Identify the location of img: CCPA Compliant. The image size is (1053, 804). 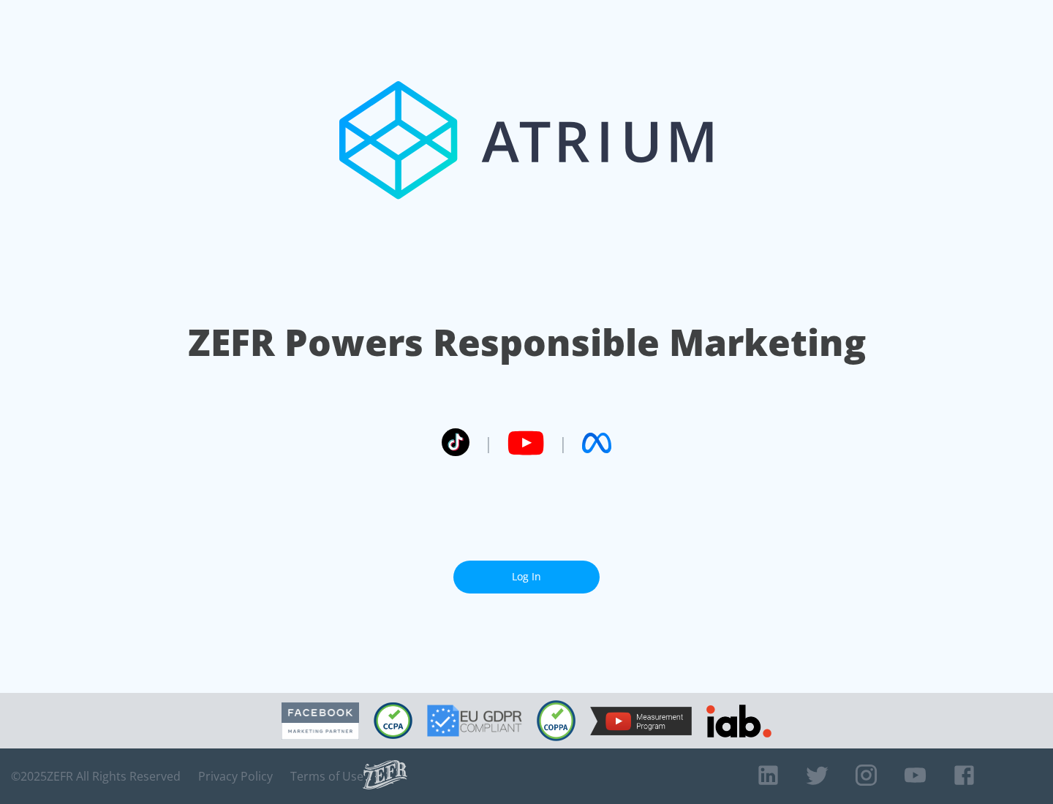
(393, 721).